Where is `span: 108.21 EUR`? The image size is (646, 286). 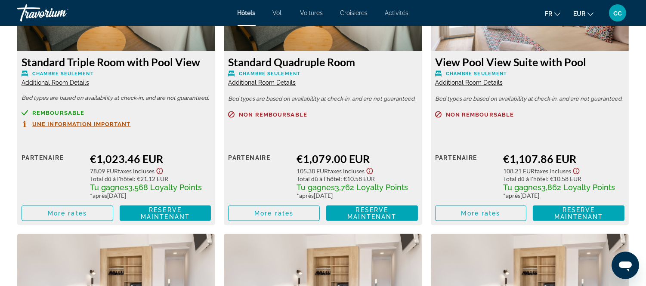
span: 108.21 EUR is located at coordinates (519, 171).